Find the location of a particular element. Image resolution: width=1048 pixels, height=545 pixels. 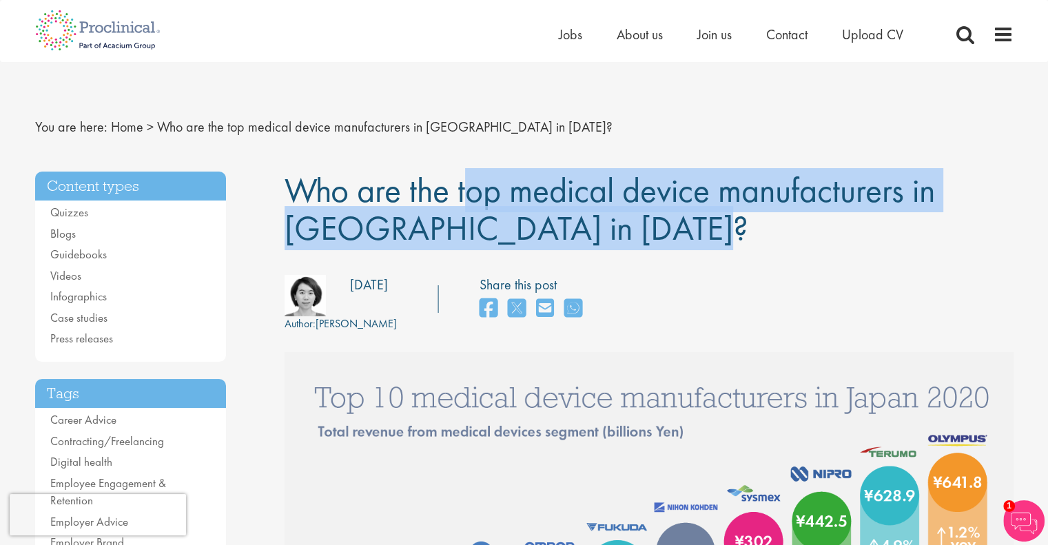

a: Case studies is located at coordinates (79, 318).